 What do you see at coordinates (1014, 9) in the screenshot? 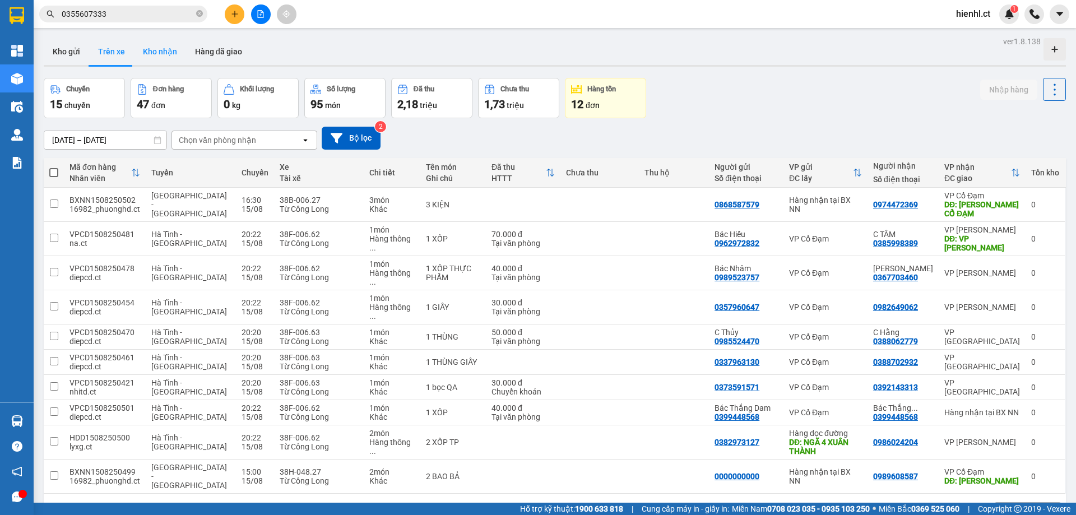
I see `sup: 1` at bounding box center [1014, 9].